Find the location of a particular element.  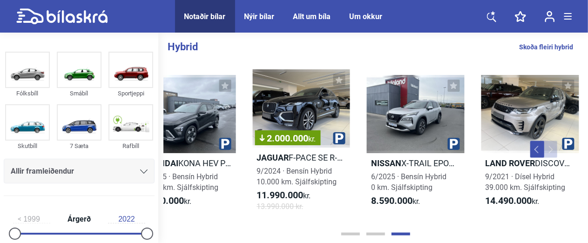

div: Um okkur is located at coordinates (366, 16).